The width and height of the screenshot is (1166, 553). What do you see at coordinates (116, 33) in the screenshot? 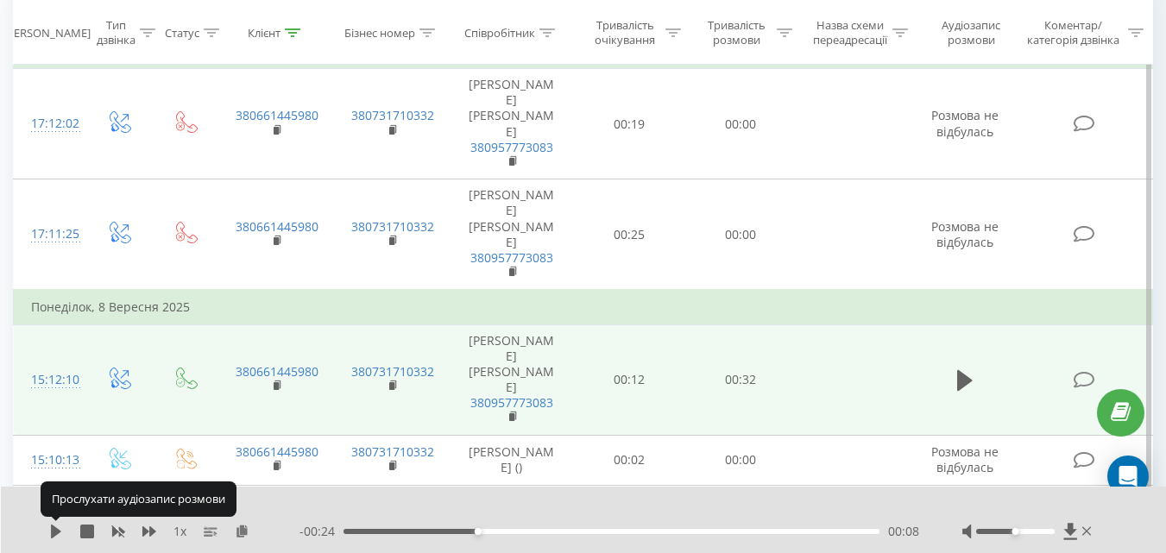
I see `div: Тип дзвінка` at bounding box center [116, 33].